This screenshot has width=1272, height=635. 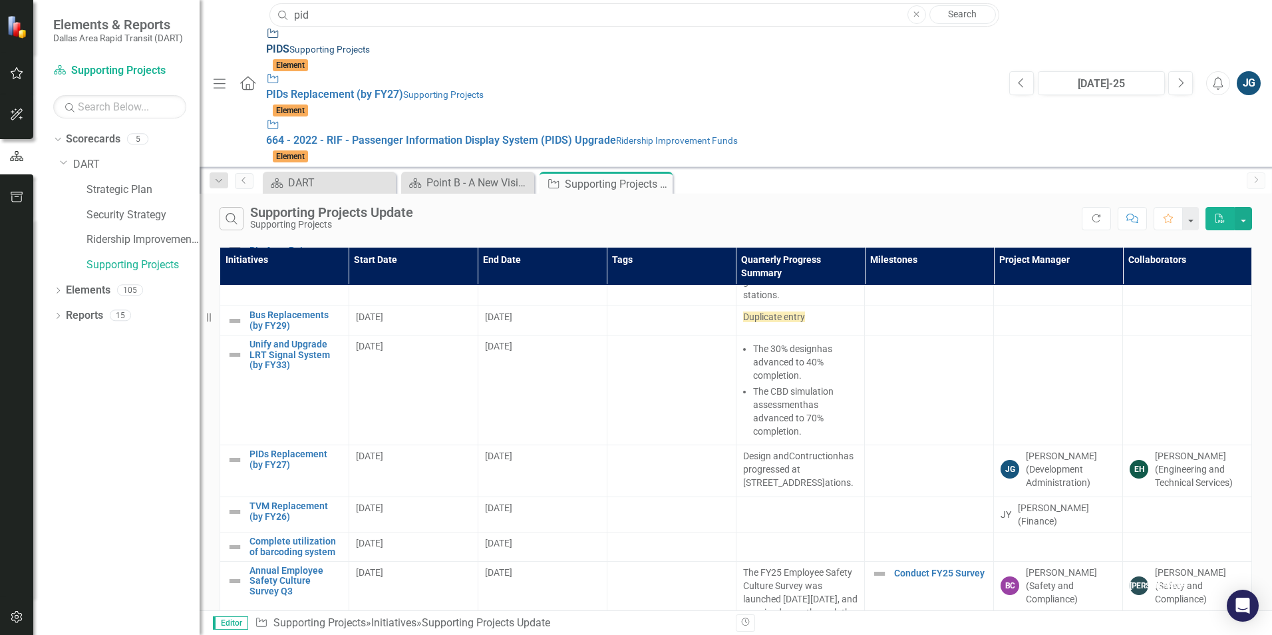 What do you see at coordinates (631, 49) in the screenshot?
I see `a: PIDSSupporting ProjectsElement` at bounding box center [631, 49].